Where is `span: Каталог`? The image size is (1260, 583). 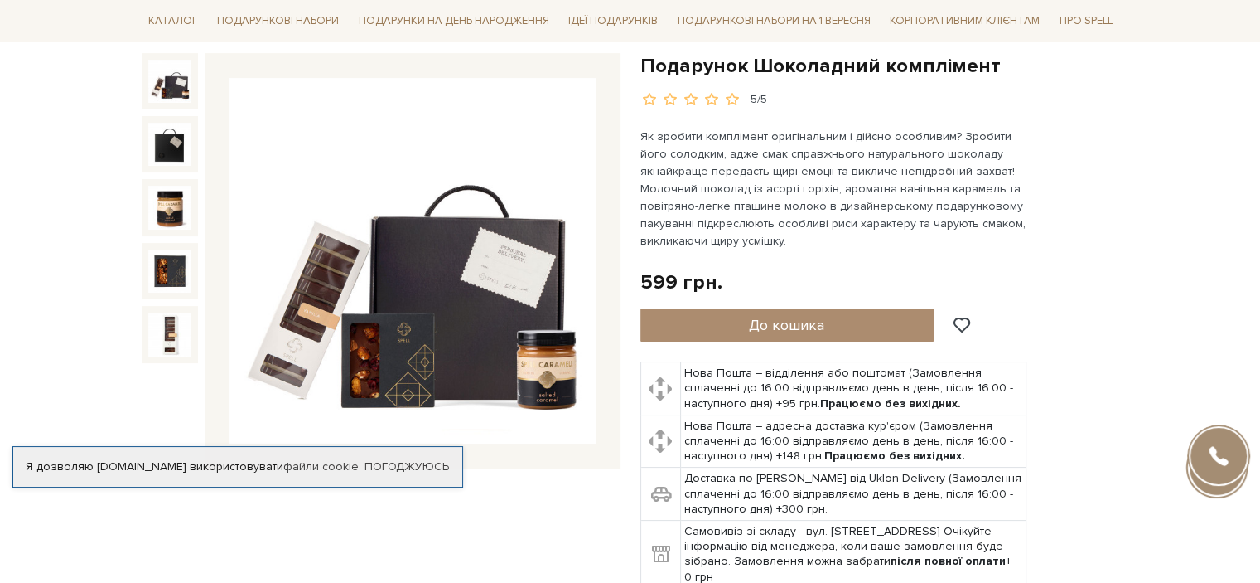 span: Каталог is located at coordinates (173, 21).